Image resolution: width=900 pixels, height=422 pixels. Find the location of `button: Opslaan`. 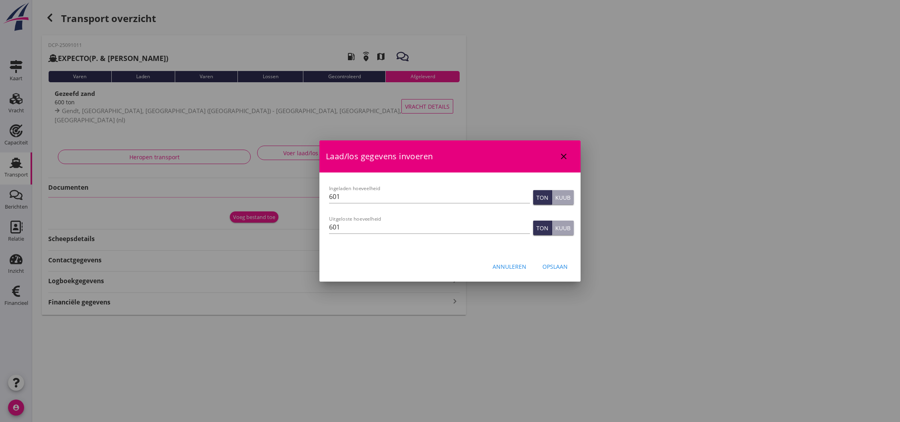

button: Opslaan is located at coordinates (555, 267).